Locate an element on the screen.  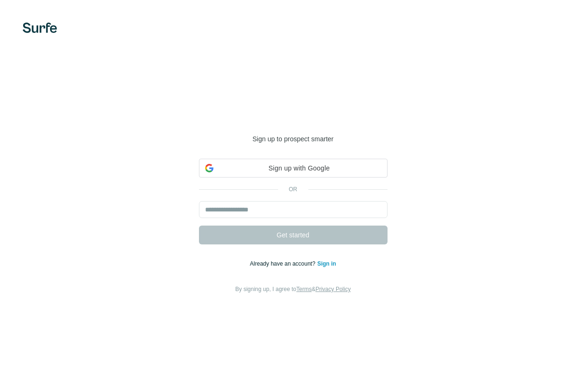
p: Sign up to prospect smarter is located at coordinates (293, 139).